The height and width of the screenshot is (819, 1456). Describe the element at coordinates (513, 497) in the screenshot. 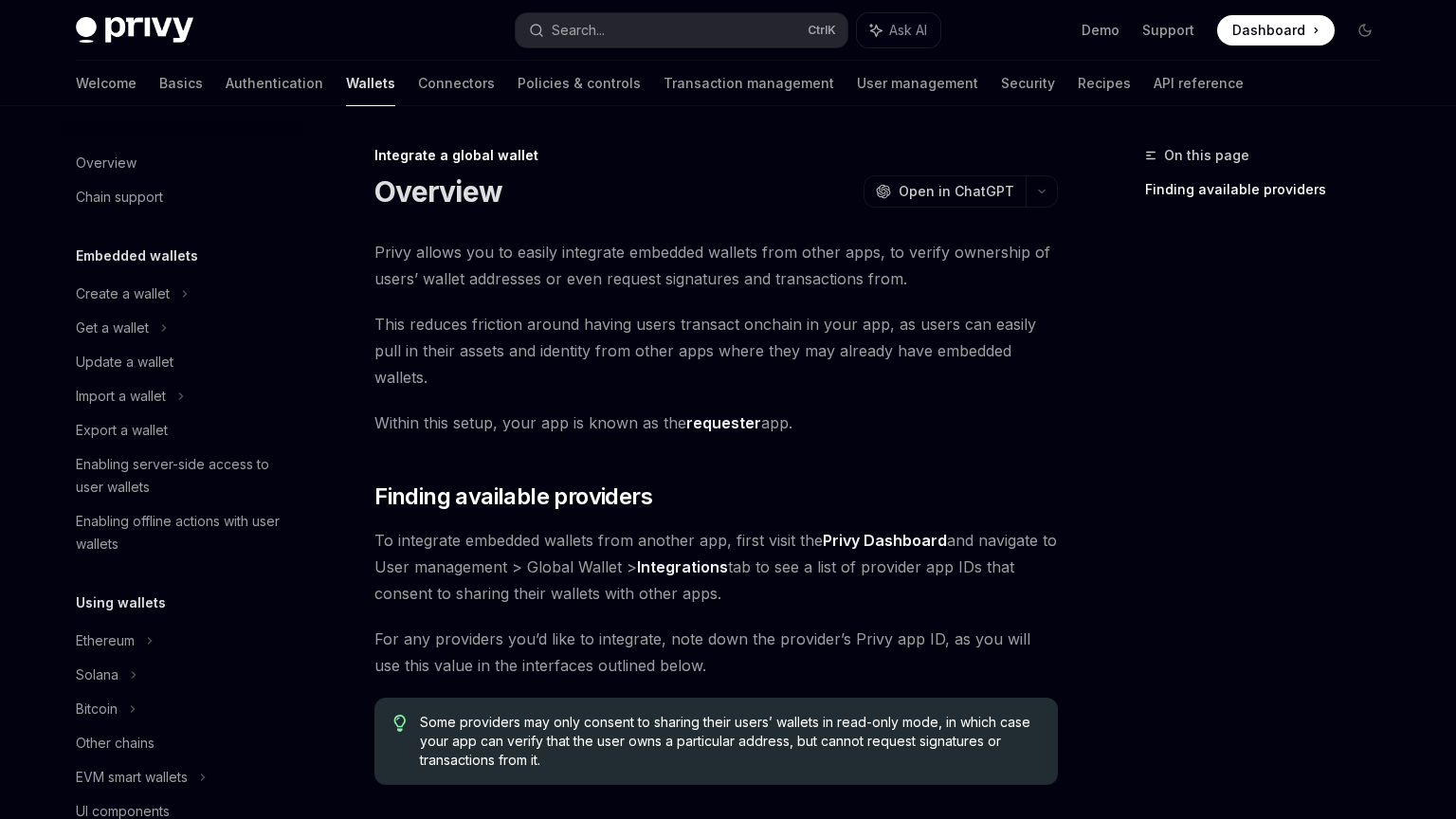

I see `span: Finding available providers` at that location.